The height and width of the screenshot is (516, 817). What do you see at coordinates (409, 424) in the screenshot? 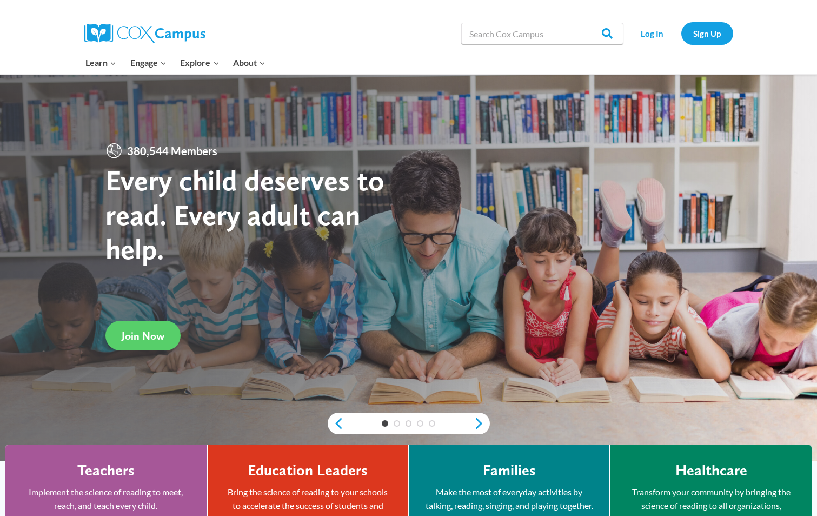
I see `a: 3` at bounding box center [409, 424].